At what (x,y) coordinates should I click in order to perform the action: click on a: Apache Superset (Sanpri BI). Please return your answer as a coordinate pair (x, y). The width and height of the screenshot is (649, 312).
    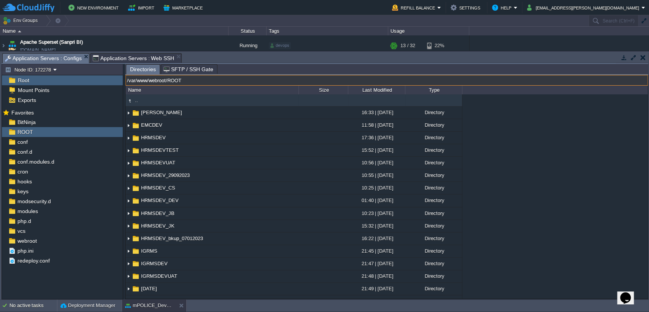
    Looking at the image, I should click on (51, 42).